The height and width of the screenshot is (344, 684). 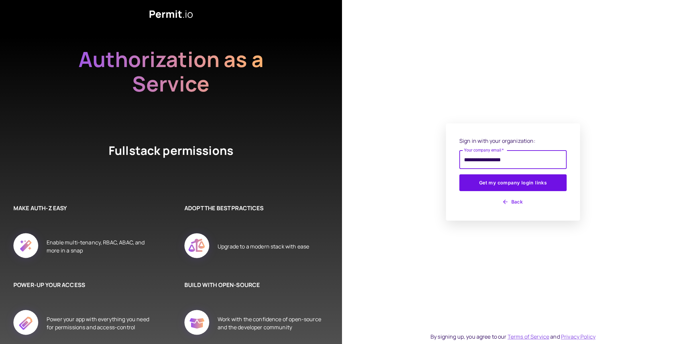 What do you see at coordinates (513, 337) in the screenshot?
I see `div: By signing up, you agree to our and` at bounding box center [513, 337].